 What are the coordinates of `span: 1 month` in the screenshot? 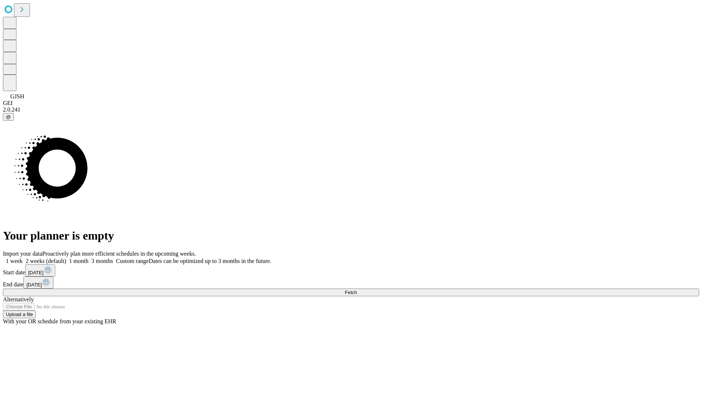 It's located at (79, 261).